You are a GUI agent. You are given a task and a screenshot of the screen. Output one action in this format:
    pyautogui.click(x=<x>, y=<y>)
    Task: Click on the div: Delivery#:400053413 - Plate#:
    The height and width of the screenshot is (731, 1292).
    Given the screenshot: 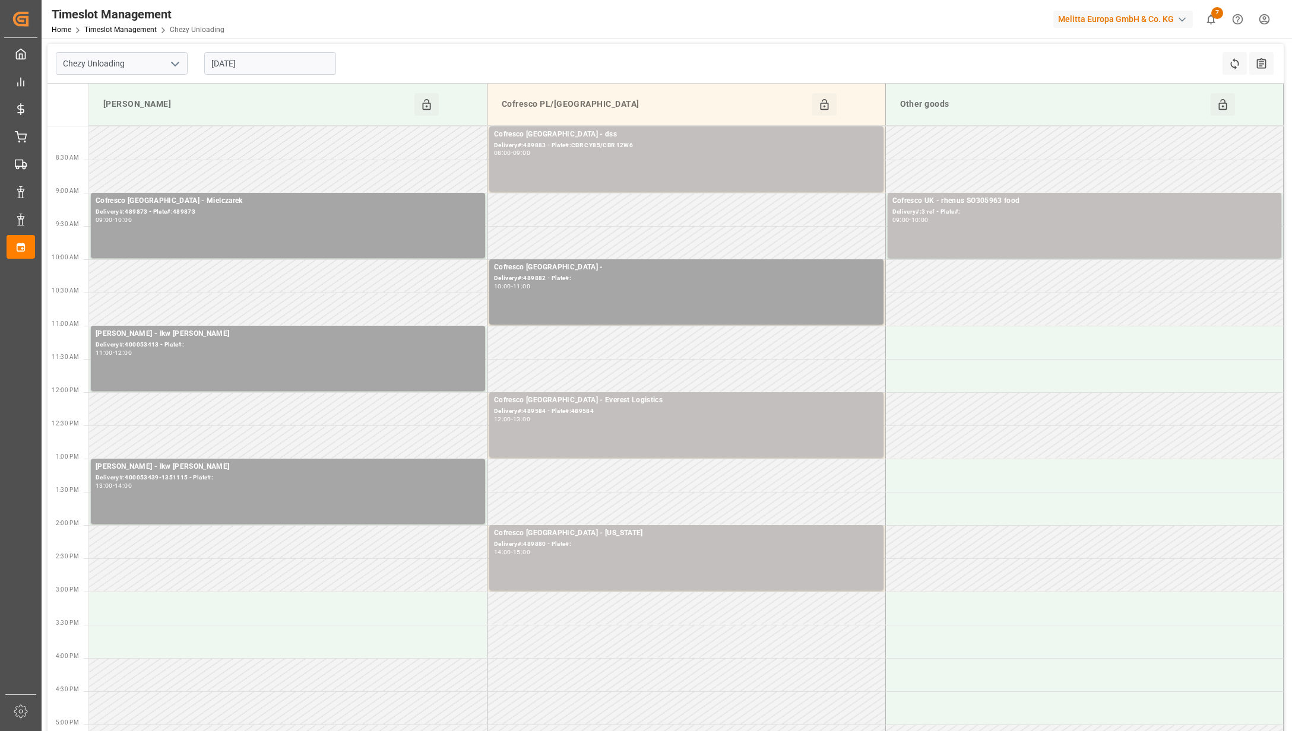 What is the action you would take?
    pyautogui.click(x=288, y=345)
    